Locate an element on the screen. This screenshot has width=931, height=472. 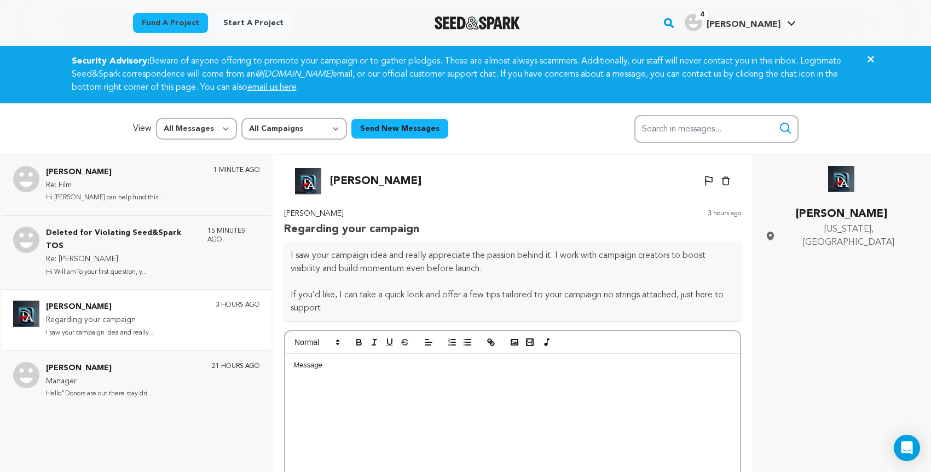
p: I saw your campaign idea and really... is located at coordinates (100, 333).